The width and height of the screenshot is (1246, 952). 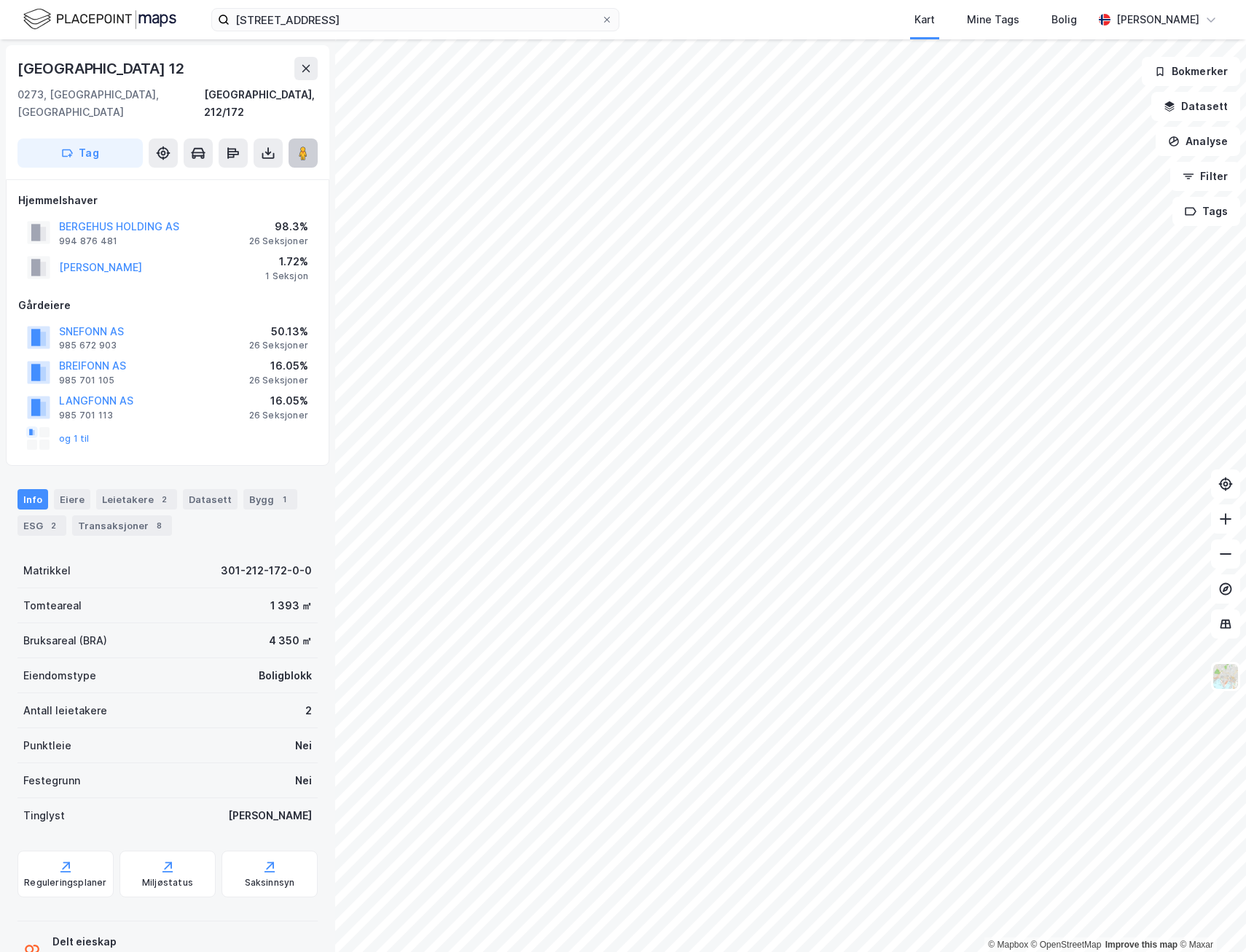 What do you see at coordinates (87, 380) in the screenshot?
I see `div: 985 701 105` at bounding box center [87, 380].